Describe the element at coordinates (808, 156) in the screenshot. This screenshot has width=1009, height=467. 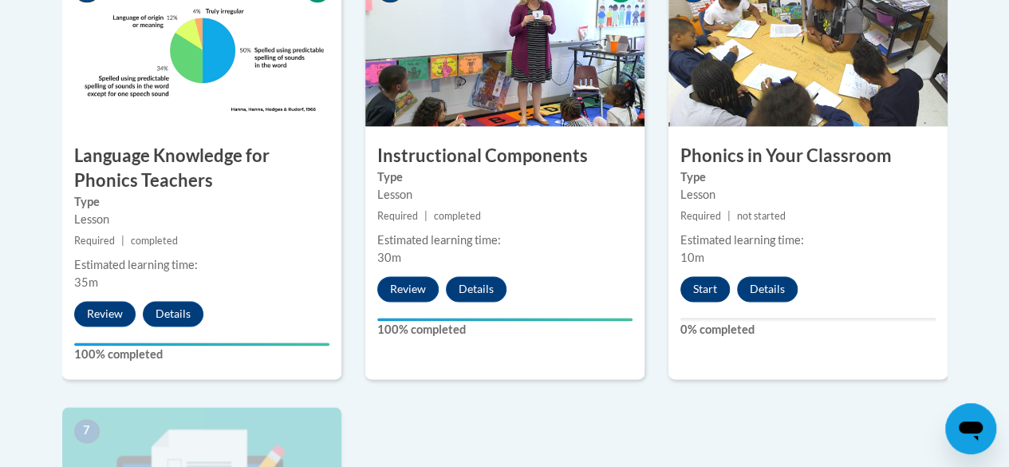
I see `h3: Phonics in Your Classroom` at that location.